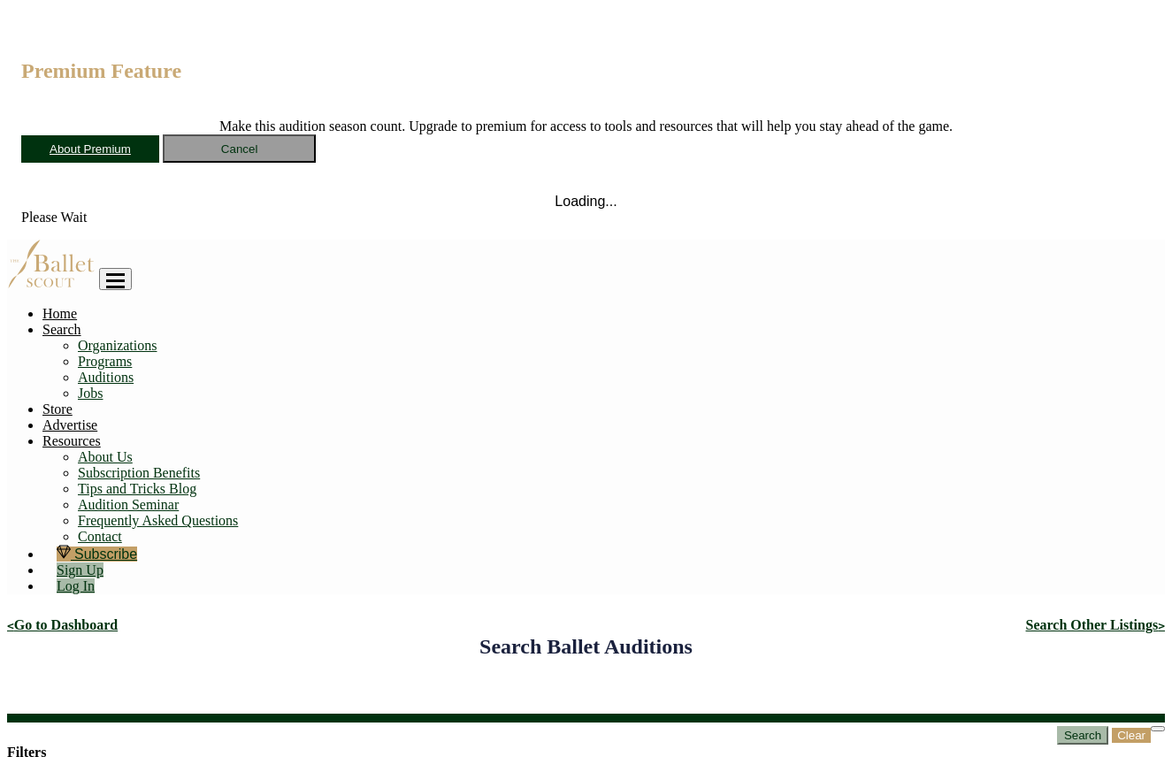  What do you see at coordinates (117, 345) in the screenshot?
I see `a: Organizations` at bounding box center [117, 345].